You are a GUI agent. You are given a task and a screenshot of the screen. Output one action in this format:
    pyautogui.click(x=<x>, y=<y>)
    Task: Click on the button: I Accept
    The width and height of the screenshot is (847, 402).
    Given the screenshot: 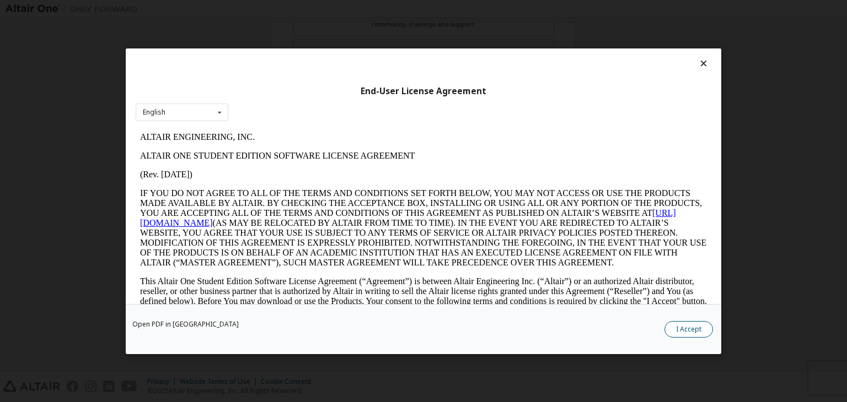 What is the action you would take?
    pyautogui.click(x=688, y=330)
    